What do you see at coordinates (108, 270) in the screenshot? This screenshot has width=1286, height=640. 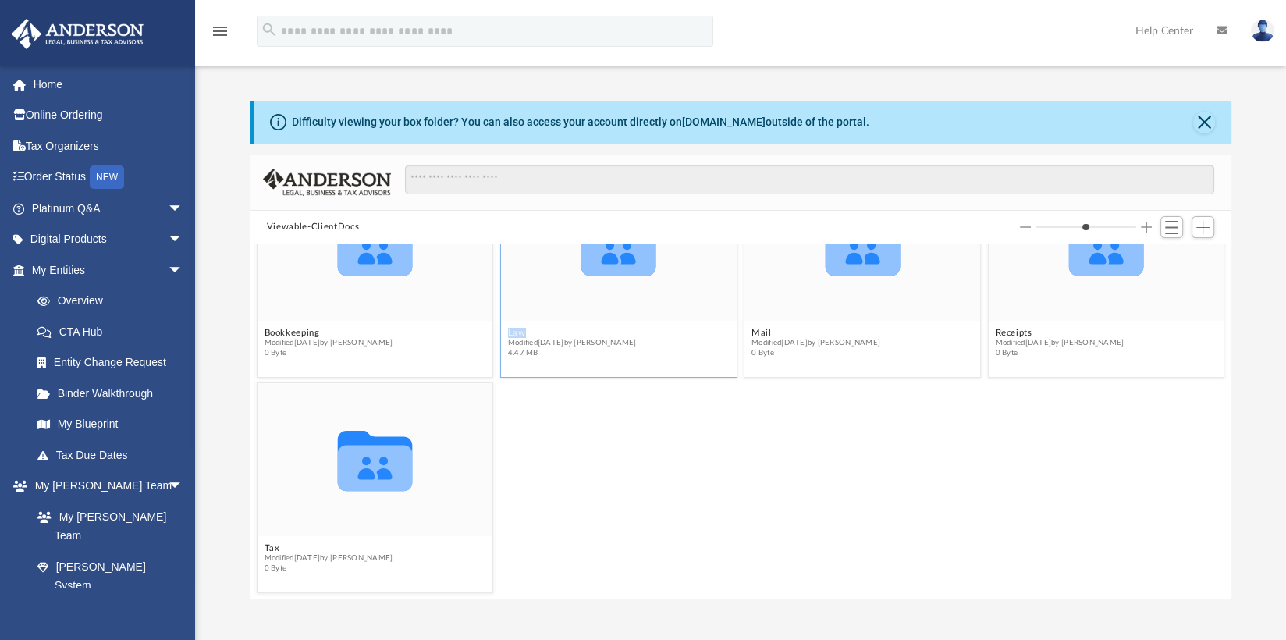 I see `a: My Entitiesarrow_drop_down` at bounding box center [108, 270].